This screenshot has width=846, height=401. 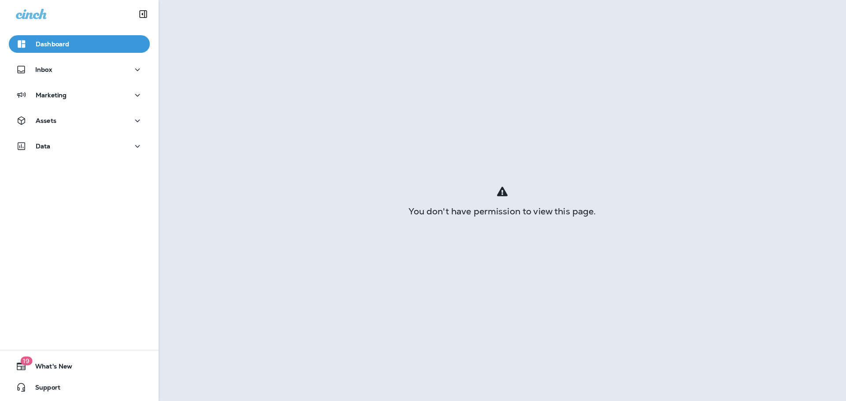 I want to click on button: Collapse Sidebar, so click(x=143, y=14).